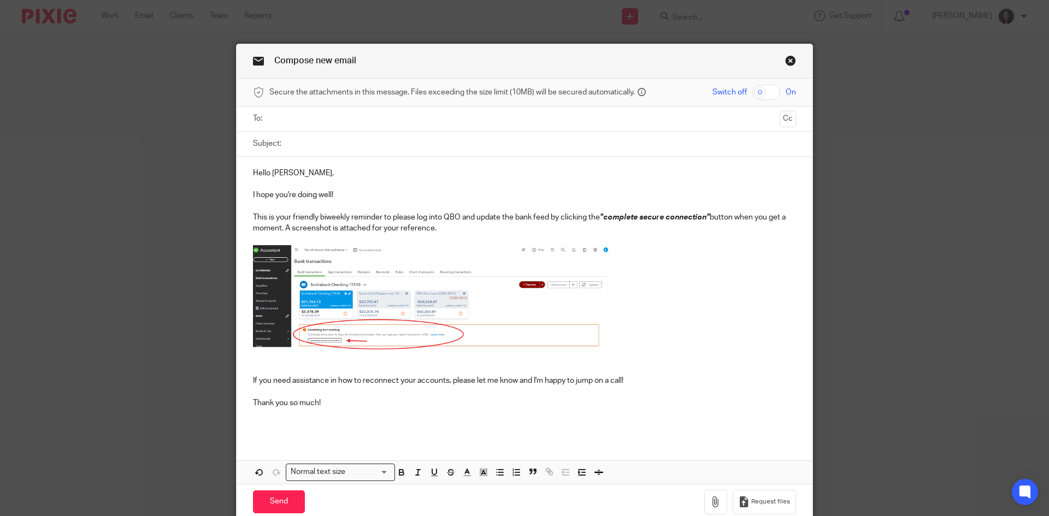 Image resolution: width=1049 pixels, height=516 pixels. Describe the element at coordinates (452, 92) in the screenshot. I see `span: Secure the attachments in this message. Files exceeding the size limit (10MB) will be secured aut...` at that location.